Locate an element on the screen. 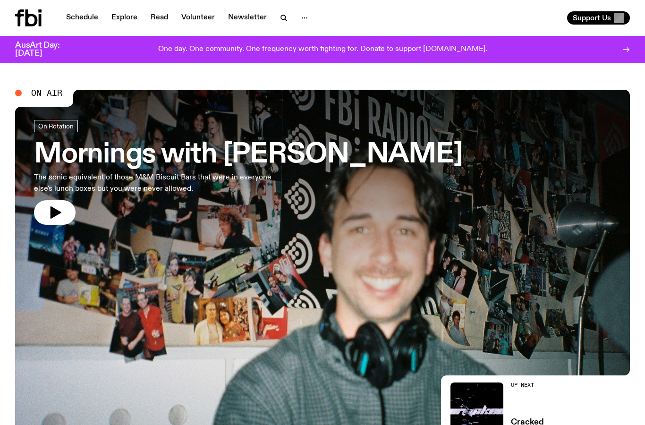 The height and width of the screenshot is (425, 645). span: On Rotation is located at coordinates (56, 126).